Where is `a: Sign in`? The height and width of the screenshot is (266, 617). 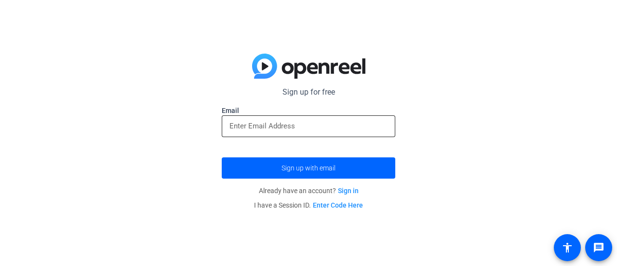
a: Sign in is located at coordinates (348, 190).